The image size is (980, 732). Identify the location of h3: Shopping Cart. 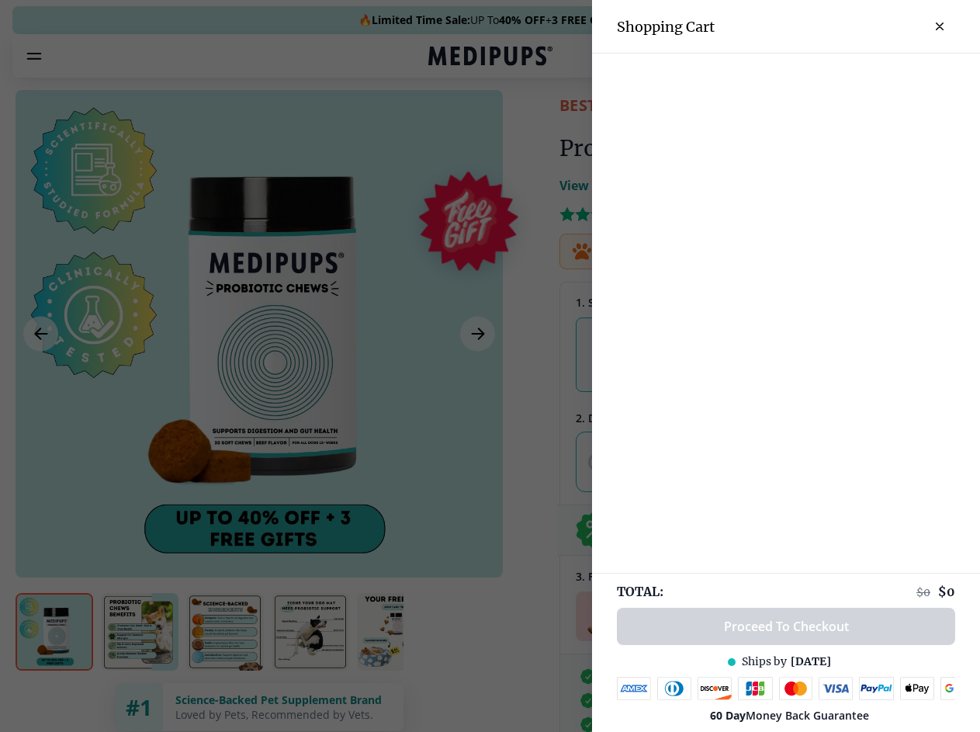
(666, 26).